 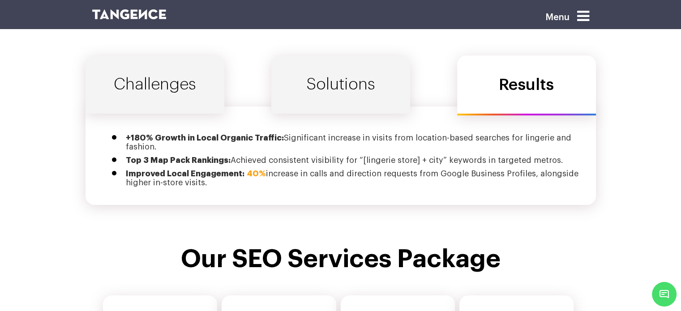 I want to click on a: Results, so click(x=527, y=86).